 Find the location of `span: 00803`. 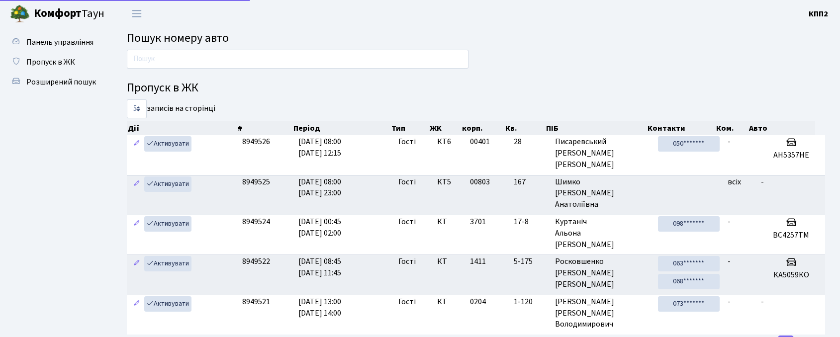

span: 00803 is located at coordinates (480, 182).